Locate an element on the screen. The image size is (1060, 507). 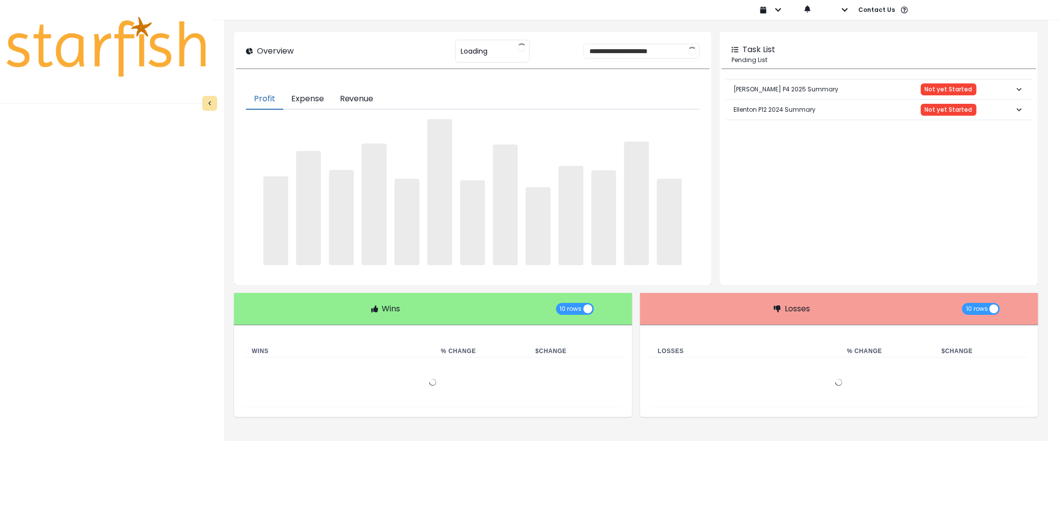
th: Wins is located at coordinates (338, 351).